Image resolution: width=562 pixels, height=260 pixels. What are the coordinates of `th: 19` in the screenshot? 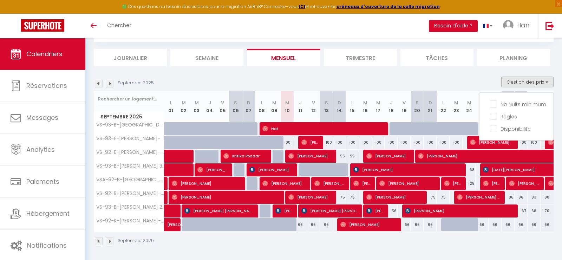 It's located at (404, 106).